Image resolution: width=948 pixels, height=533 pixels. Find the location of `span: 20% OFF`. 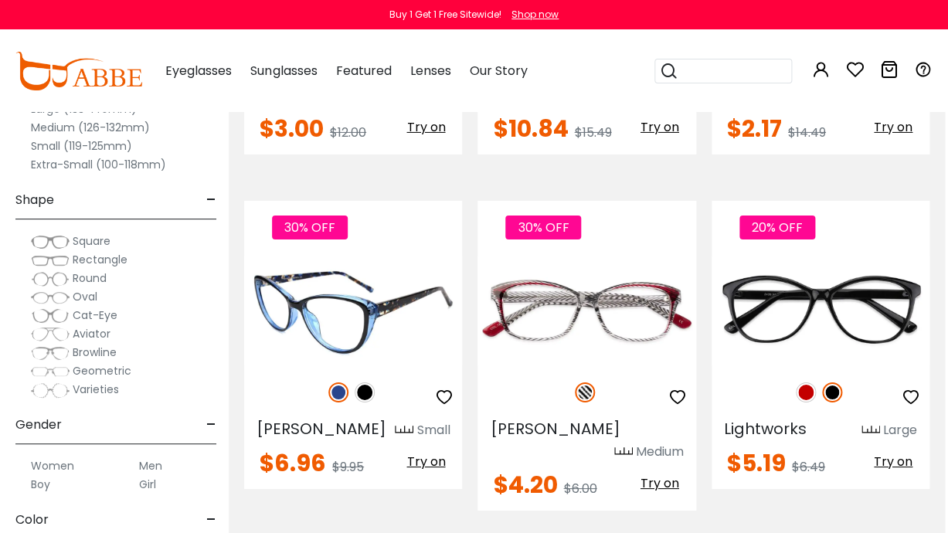

span: 20% OFF is located at coordinates (777, 227).